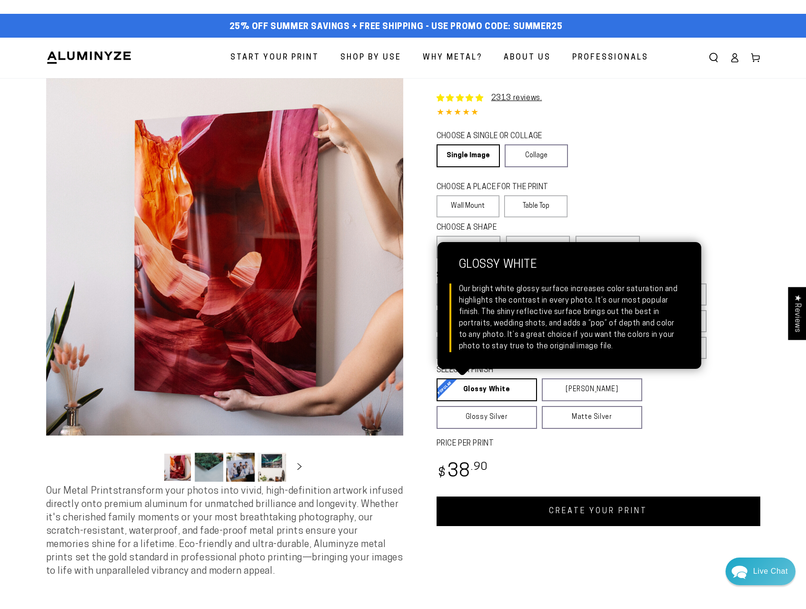 The width and height of the screenshot is (806, 609). Describe the element at coordinates (538, 247) in the screenshot. I see `span: Square` at that location.